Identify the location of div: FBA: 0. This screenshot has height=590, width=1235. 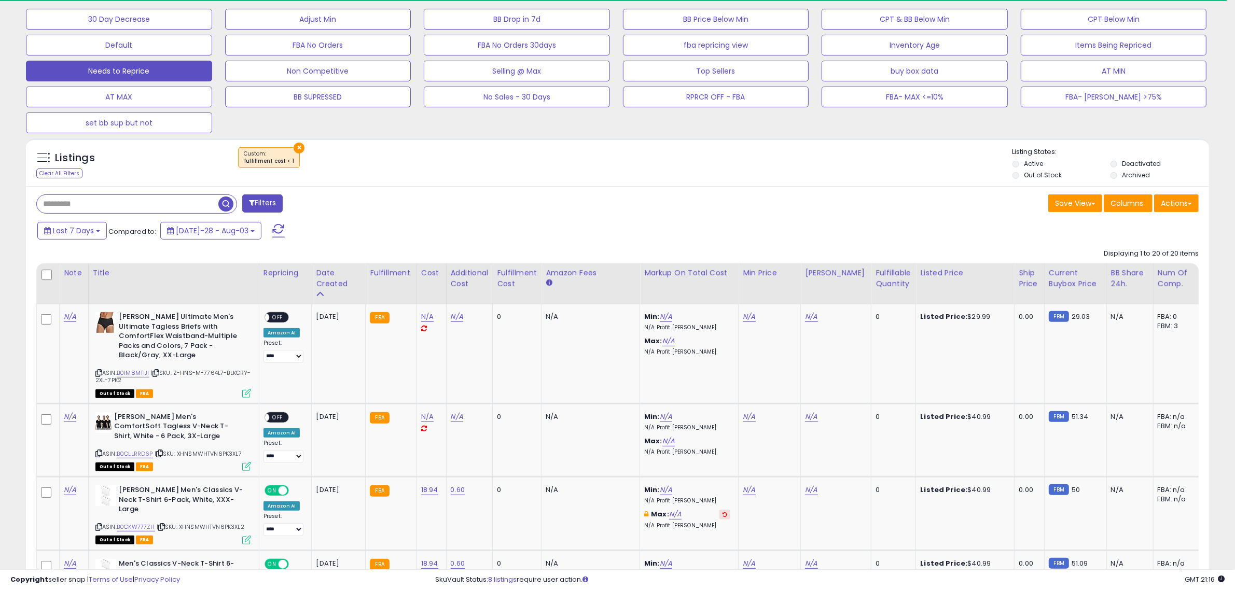
(1175, 317).